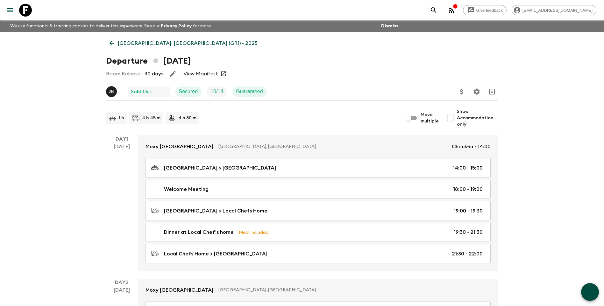  I want to click on p: 21:30 - 22:00, so click(467, 254).